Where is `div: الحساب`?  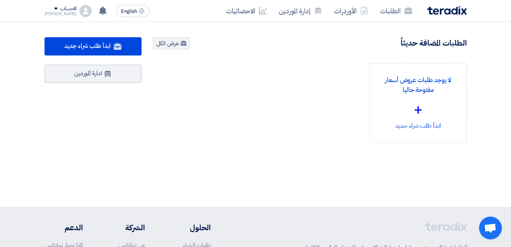
div: الحساب is located at coordinates (68, 9).